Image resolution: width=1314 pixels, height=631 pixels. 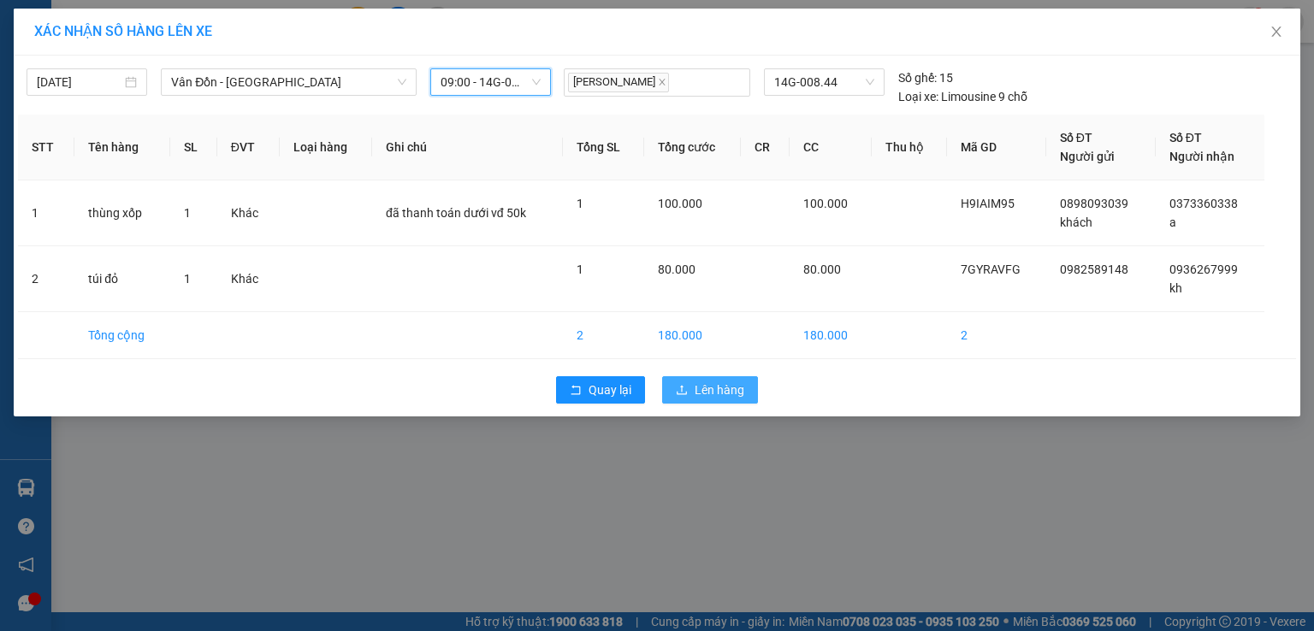 I want to click on th: Ghi chú, so click(x=467, y=147).